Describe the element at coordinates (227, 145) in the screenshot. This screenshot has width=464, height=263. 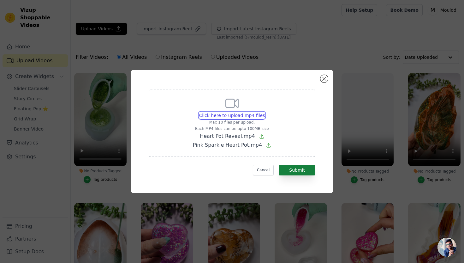
I see `span: Pink Sparkle Heart Pot.mp4` at that location.